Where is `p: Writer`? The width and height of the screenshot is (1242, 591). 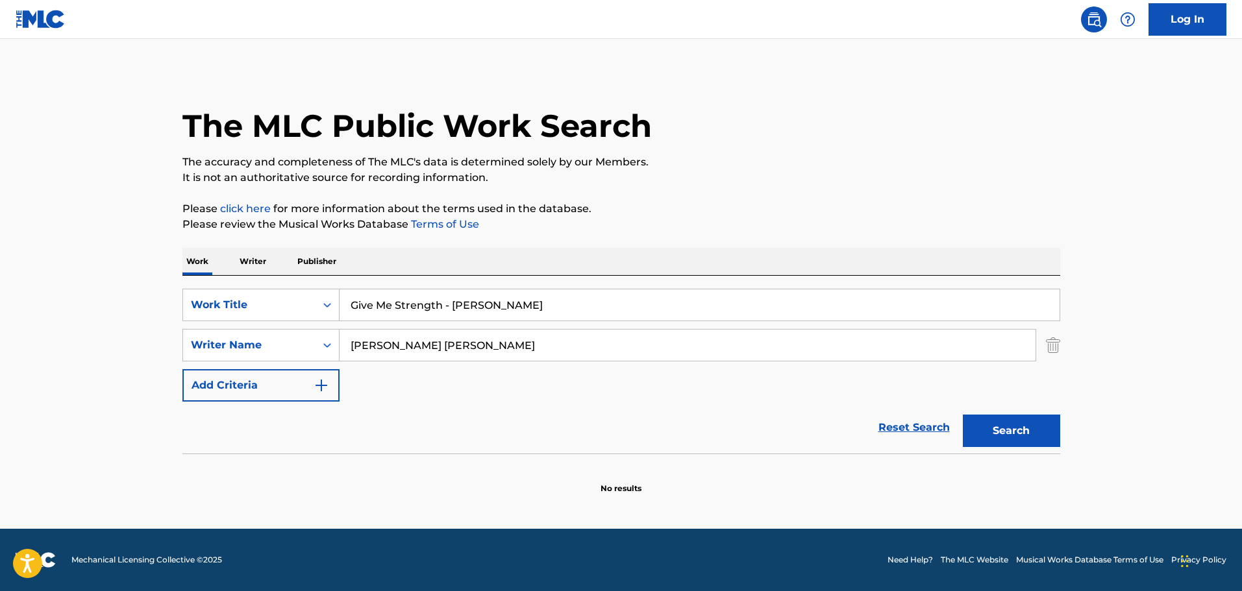
p: Writer is located at coordinates (253, 262).